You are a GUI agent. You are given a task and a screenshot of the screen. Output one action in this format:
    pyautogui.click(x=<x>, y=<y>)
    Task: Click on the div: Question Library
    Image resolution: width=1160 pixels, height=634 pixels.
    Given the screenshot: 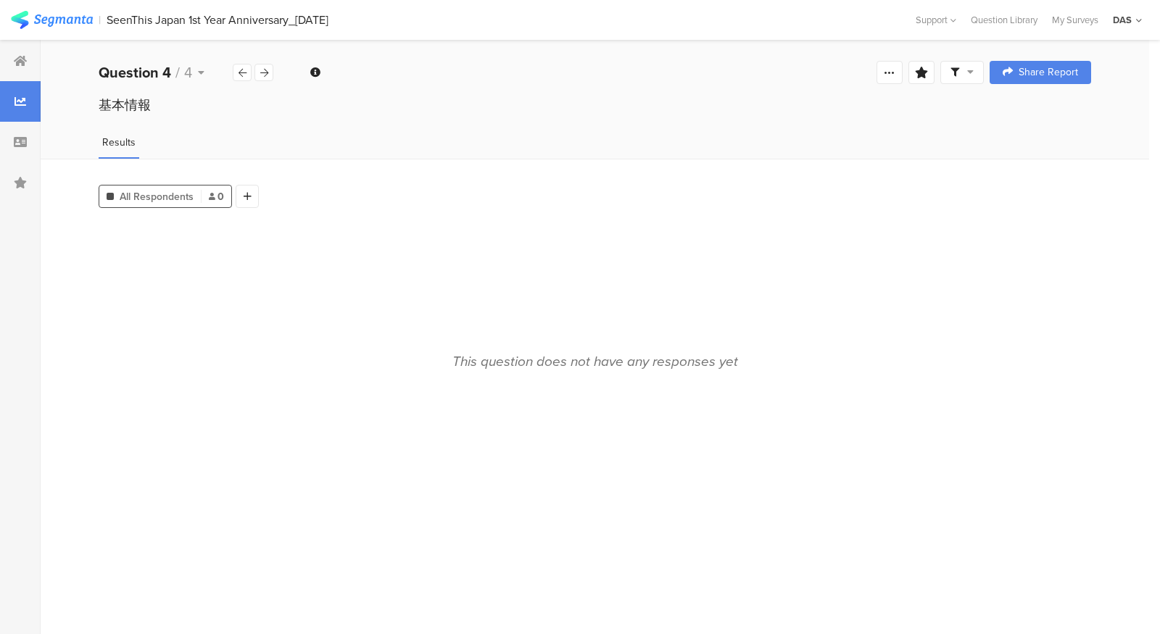 What is the action you would take?
    pyautogui.click(x=1004, y=20)
    